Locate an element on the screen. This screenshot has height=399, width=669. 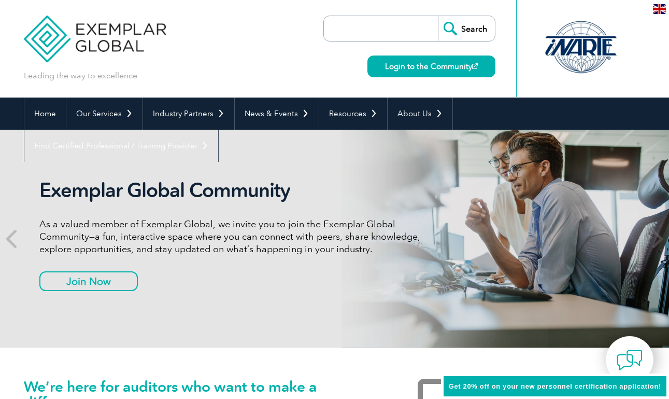
a: About Us is located at coordinates (420, 113).